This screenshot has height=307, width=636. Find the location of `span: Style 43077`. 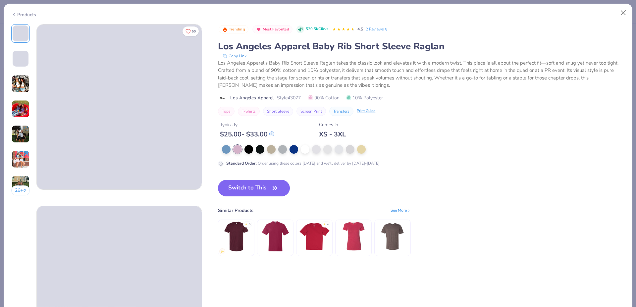

span: Style 43077 is located at coordinates (289, 98).